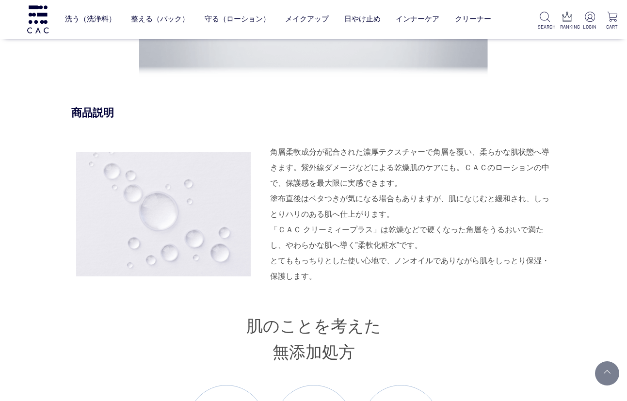 The height and width of the screenshot is (401, 627). What do you see at coordinates (589, 27) in the screenshot?
I see `p: LOGIN` at bounding box center [589, 27].